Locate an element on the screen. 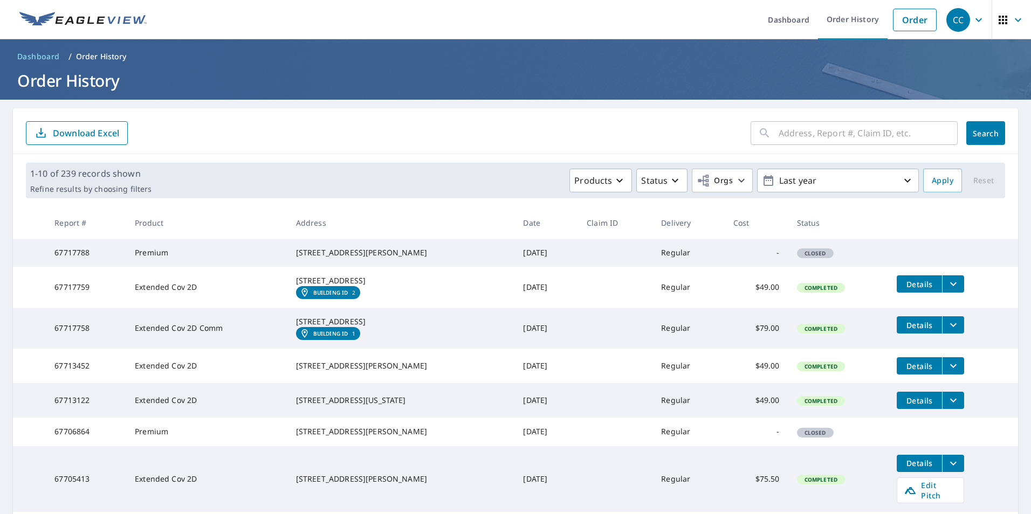 Image resolution: width=1031 pixels, height=514 pixels. button: Products is located at coordinates (601, 181).